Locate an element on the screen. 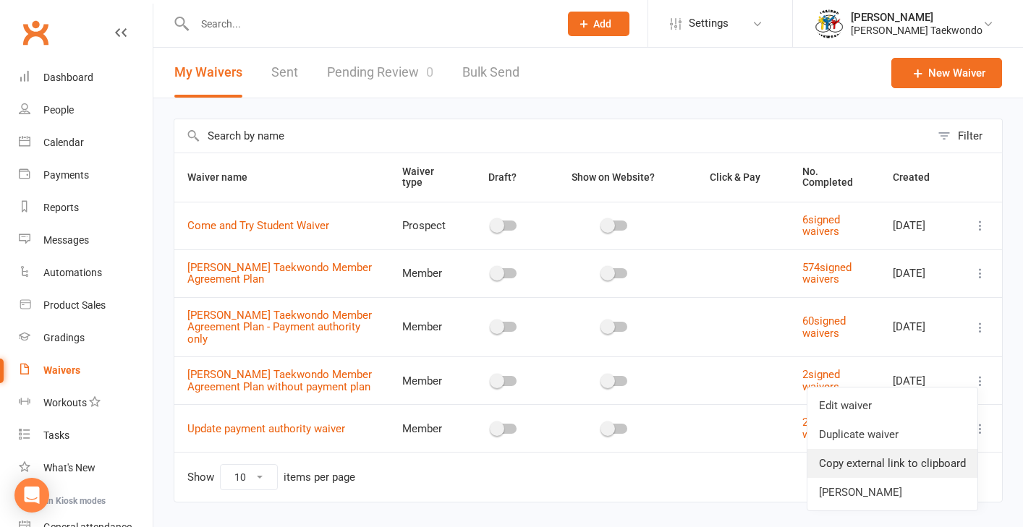 The width and height of the screenshot is (1023, 527). th: Waiver type is located at coordinates (425, 177).